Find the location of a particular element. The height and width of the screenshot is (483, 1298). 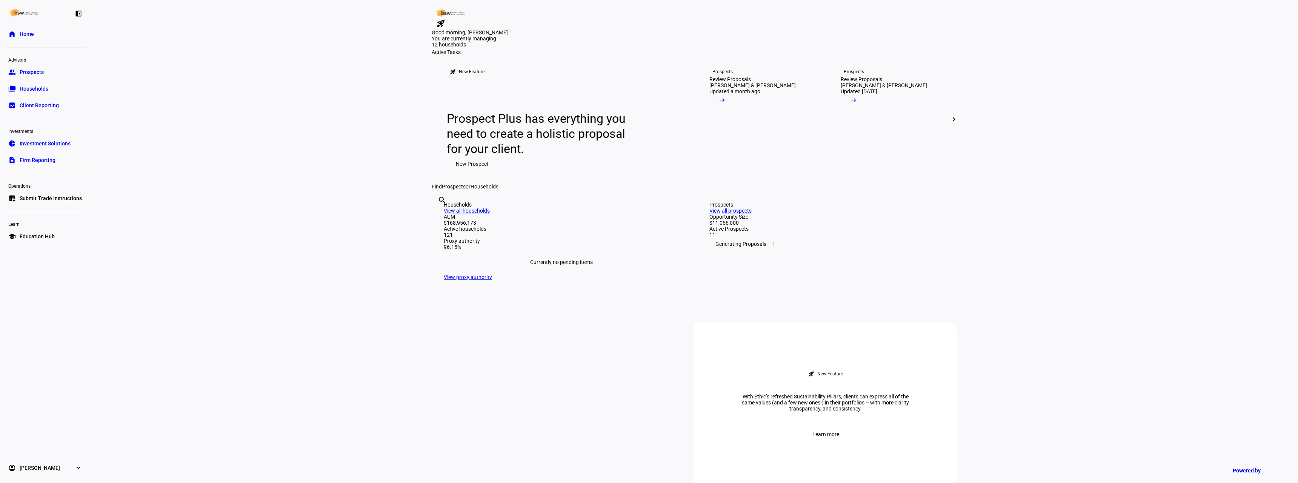

a: View all households is located at coordinates (467, 211).